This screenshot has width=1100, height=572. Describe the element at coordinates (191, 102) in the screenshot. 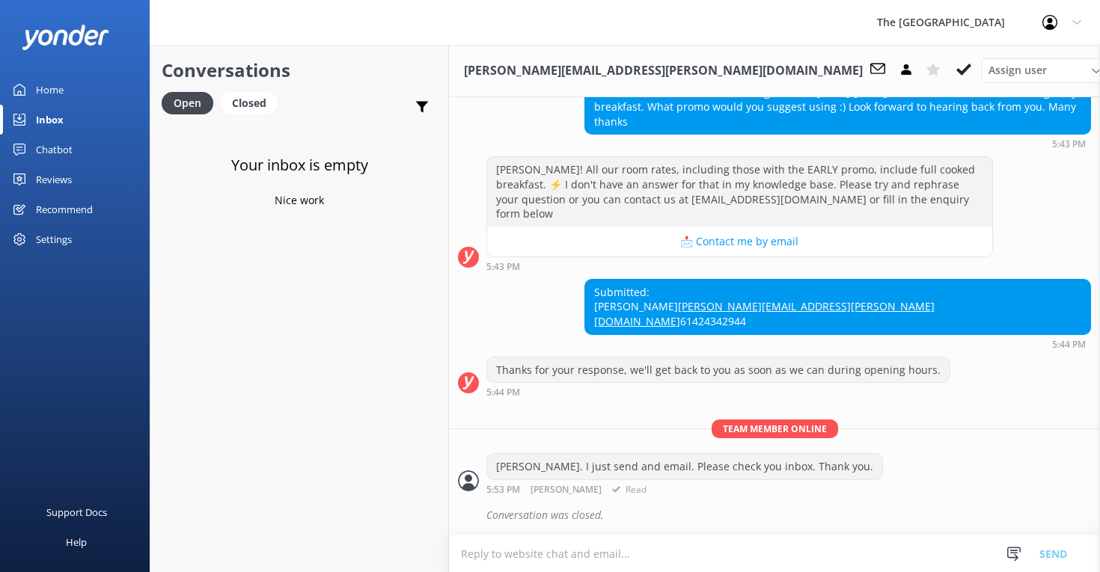

I see `a: Open` at that location.